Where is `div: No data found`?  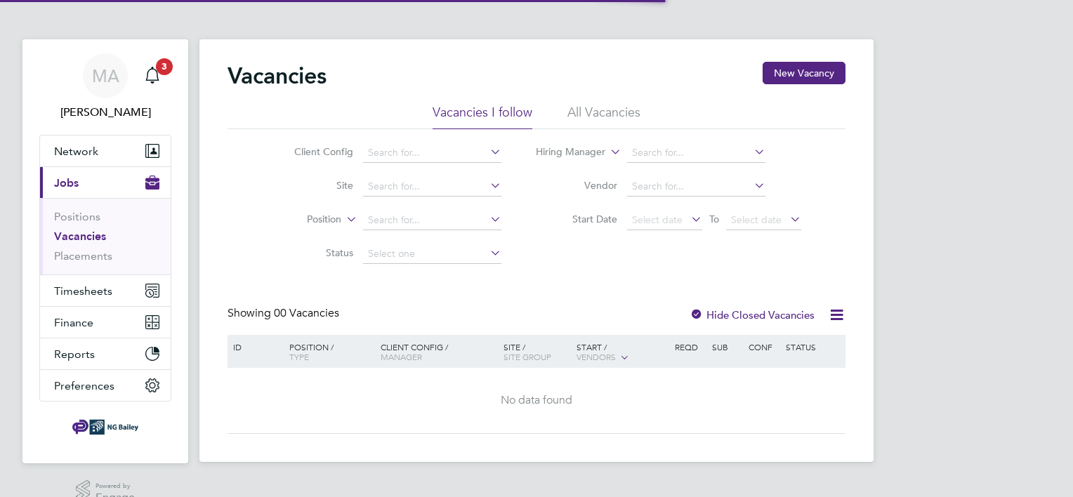
div: No data found is located at coordinates (537, 400).